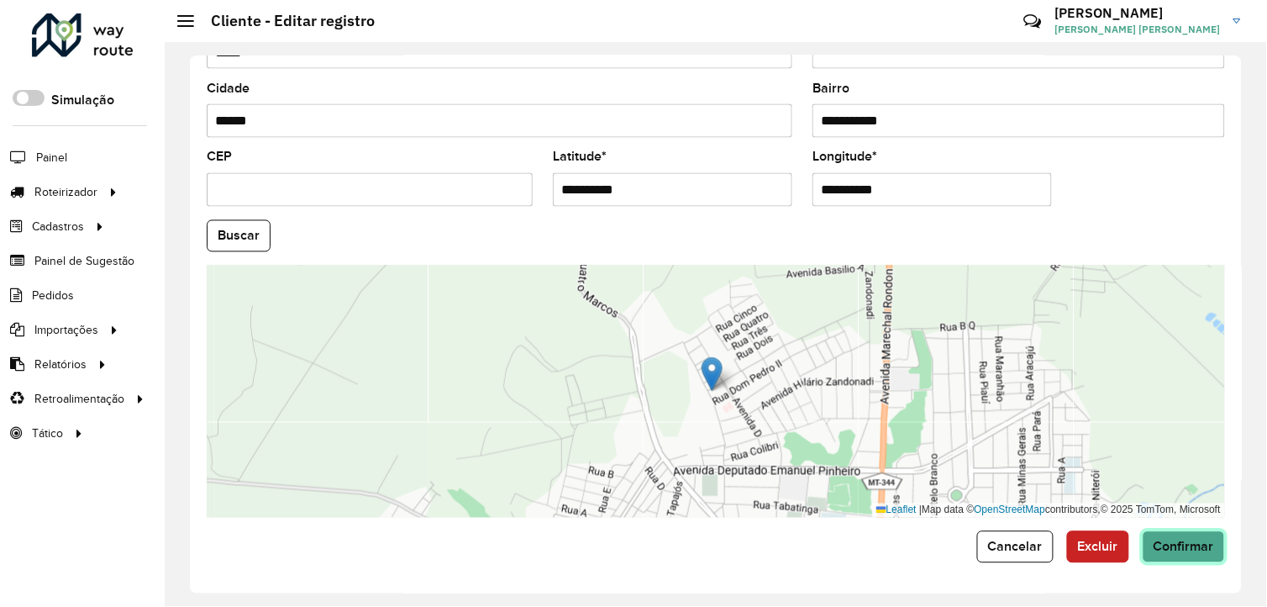 The image size is (1267, 607). I want to click on span: Painel de Sugestão, so click(84, 260).